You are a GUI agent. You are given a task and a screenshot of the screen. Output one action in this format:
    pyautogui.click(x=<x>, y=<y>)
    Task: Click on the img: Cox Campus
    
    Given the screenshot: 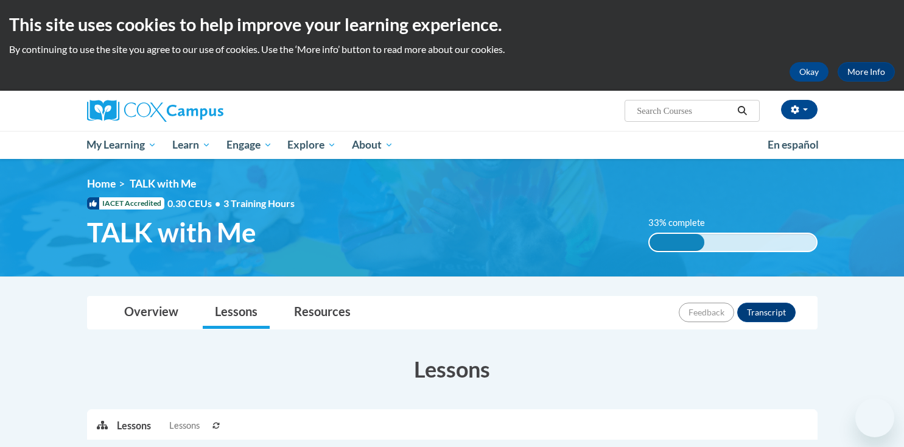 What is the action you would take?
    pyautogui.click(x=155, y=111)
    